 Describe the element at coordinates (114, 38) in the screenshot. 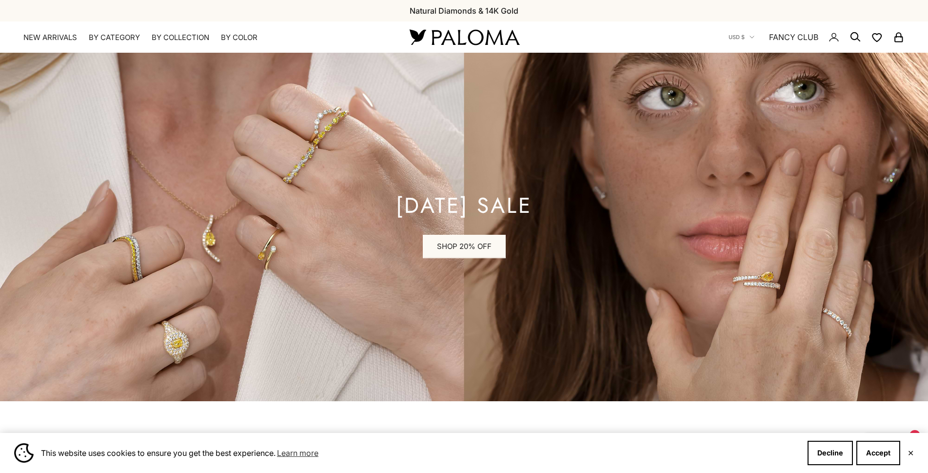

I see `summary: By Category` at that location.